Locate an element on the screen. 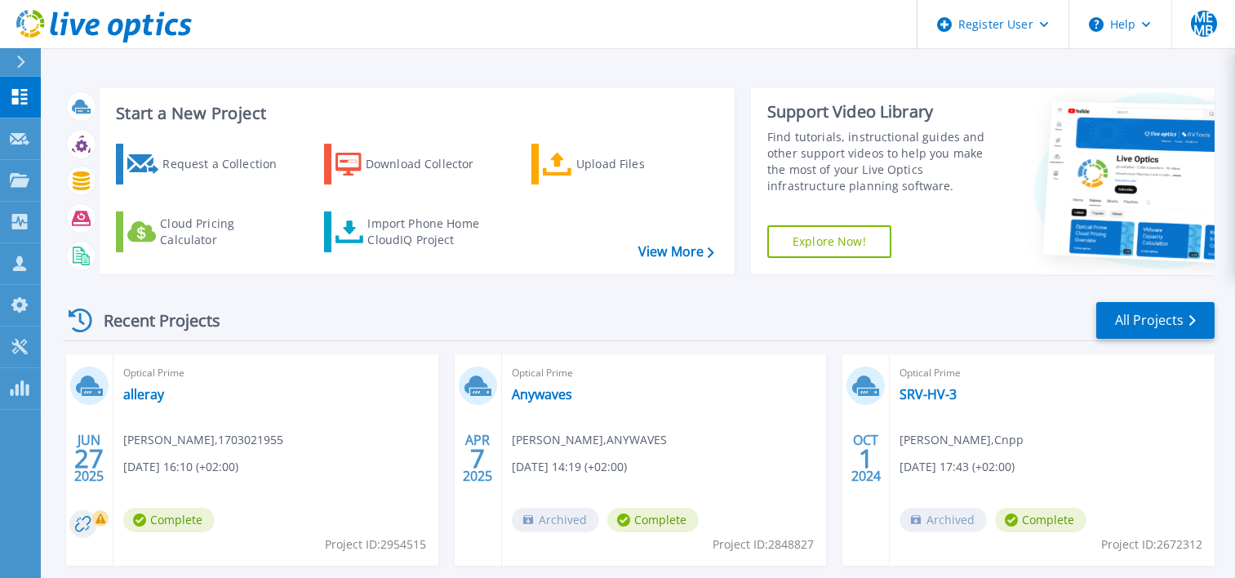  div: Recent Projects is located at coordinates (153, 320).